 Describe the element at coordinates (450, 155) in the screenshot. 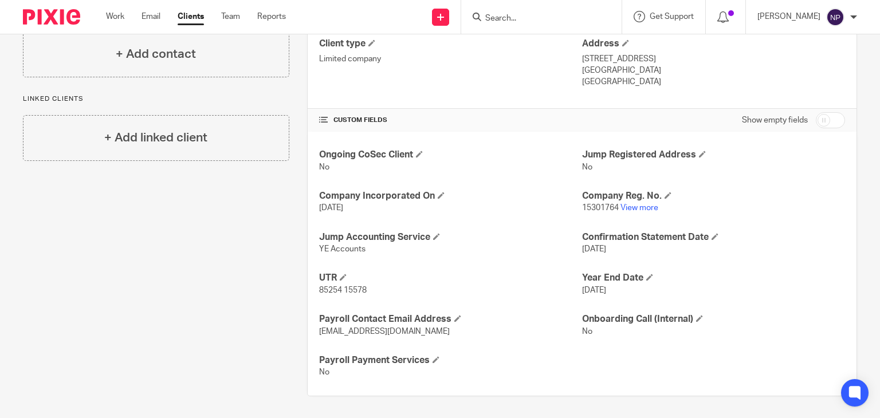

I see `h4: Ongoing CoSec Client` at that location.